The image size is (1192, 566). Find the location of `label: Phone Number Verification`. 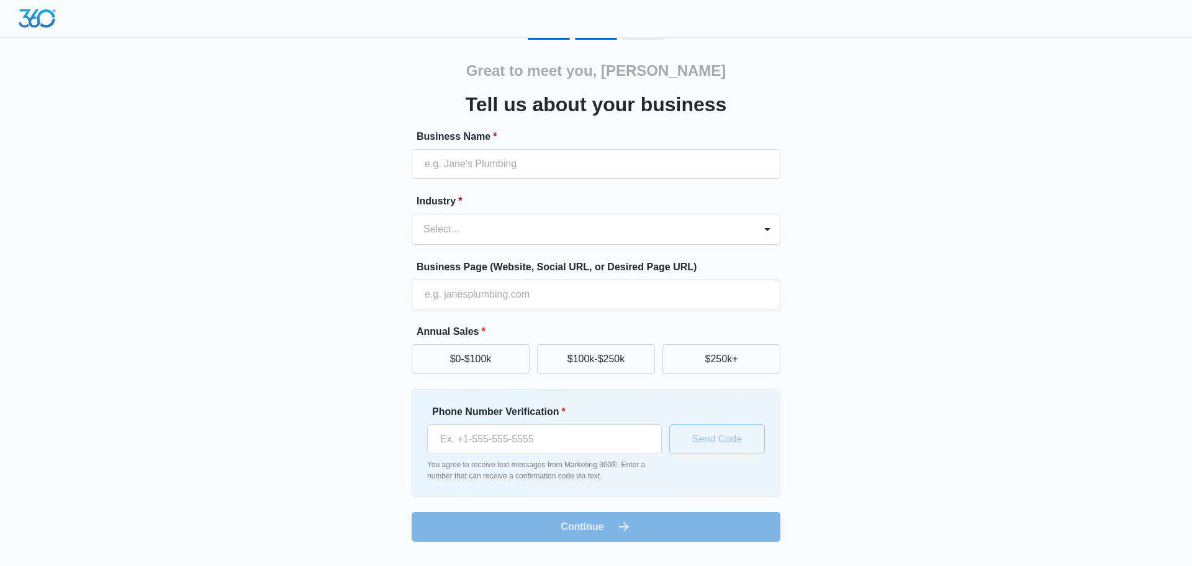

label: Phone Number Verification is located at coordinates (549, 412).